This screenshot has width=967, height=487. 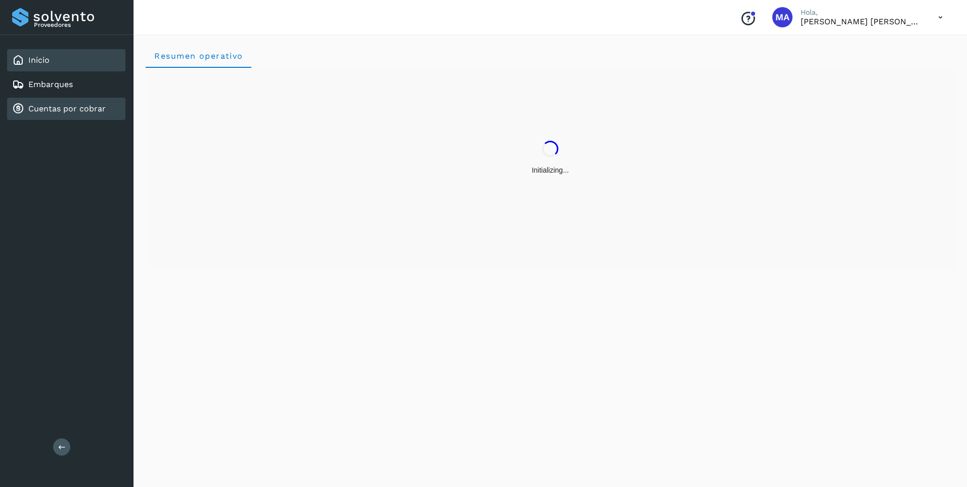 I want to click on p: MIGUEL ANGEL HERRERA BATRES, so click(x=861, y=21).